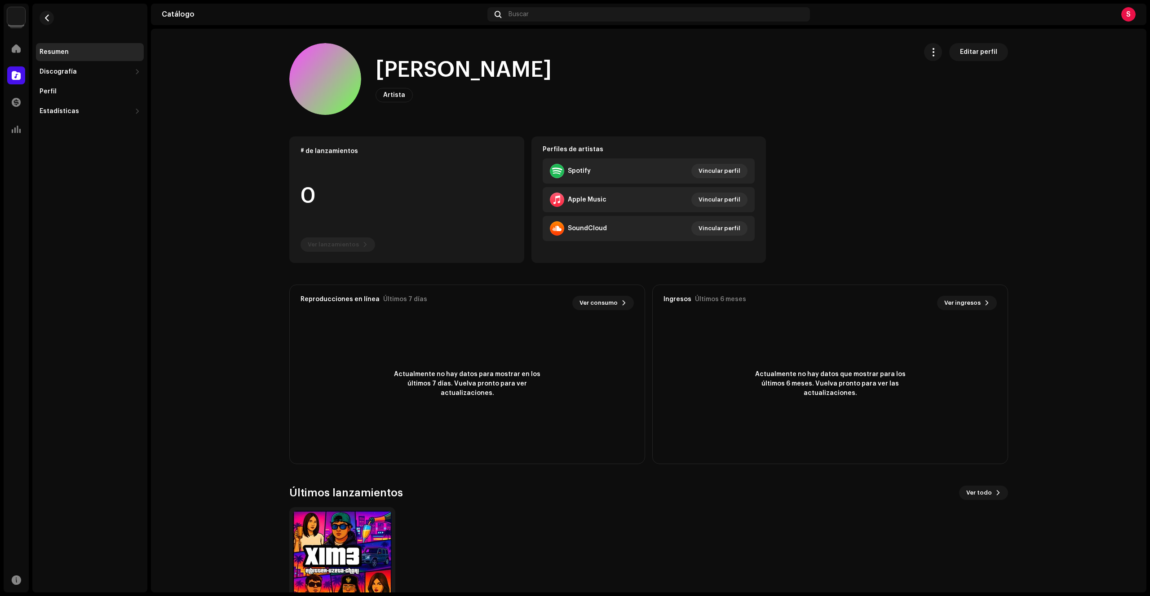 The height and width of the screenshot is (596, 1150). What do you see at coordinates (966, 303) in the screenshot?
I see `button: Ver ingresos` at bounding box center [966, 303].